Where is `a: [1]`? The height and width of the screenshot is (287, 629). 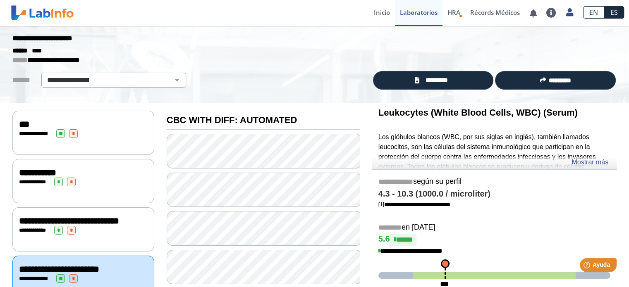
a: [1] is located at coordinates (414, 204).